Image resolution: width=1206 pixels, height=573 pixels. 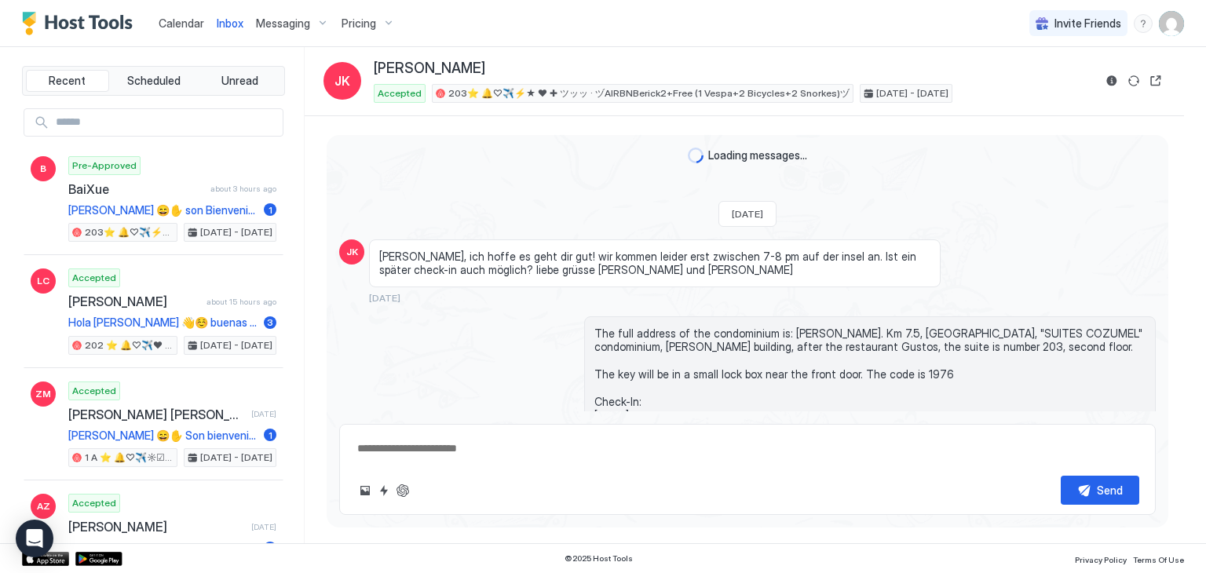 What do you see at coordinates (43, 394) in the screenshot?
I see `span: ZM` at bounding box center [43, 394].